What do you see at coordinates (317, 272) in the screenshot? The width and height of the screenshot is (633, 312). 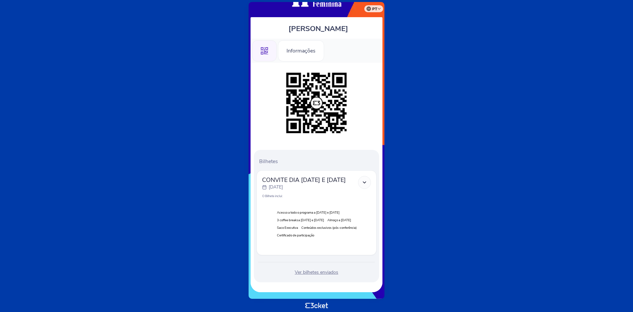 I see `div: Ver bilhetes enviados` at bounding box center [317, 272].